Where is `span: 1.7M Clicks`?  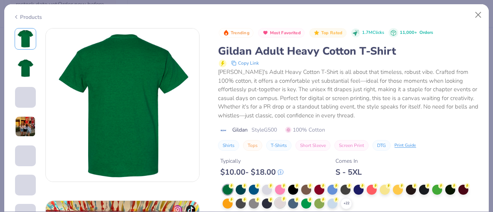
span: 1.7M Clicks is located at coordinates (373, 33).